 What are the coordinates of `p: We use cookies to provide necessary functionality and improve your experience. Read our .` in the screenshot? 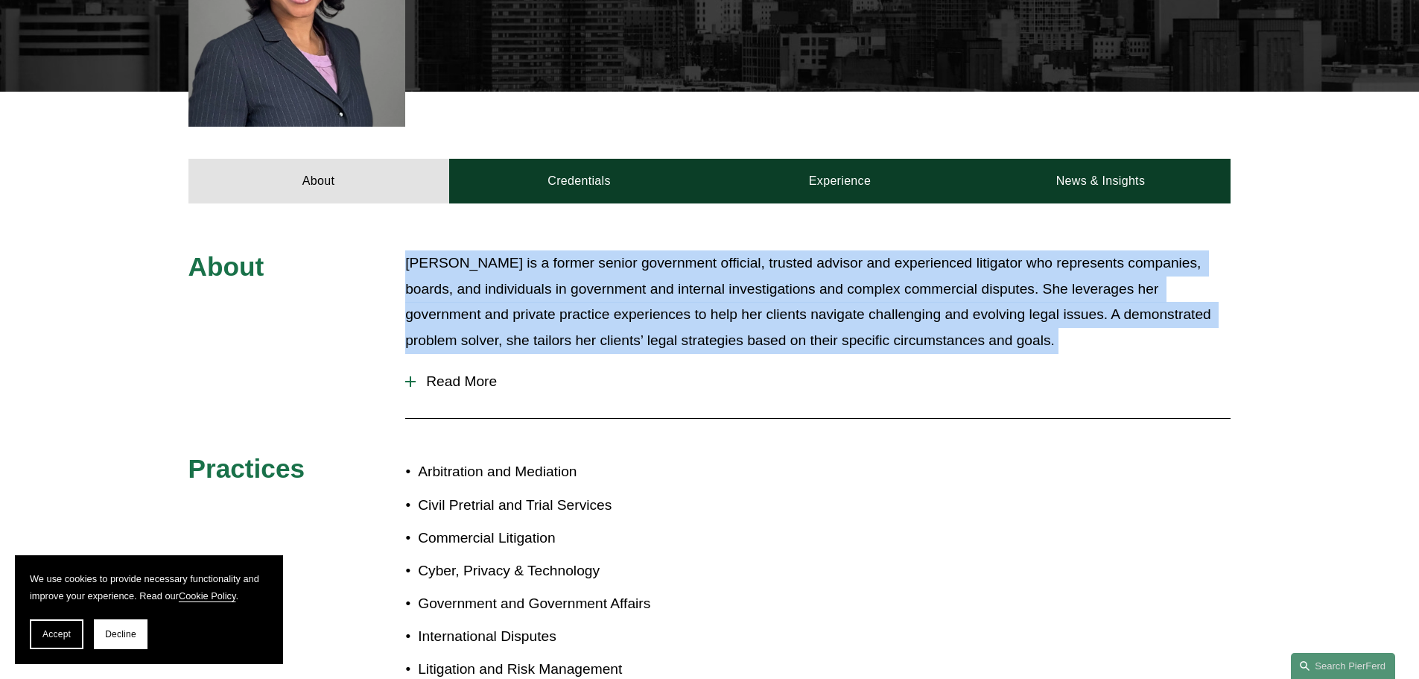 It's located at (149, 587).